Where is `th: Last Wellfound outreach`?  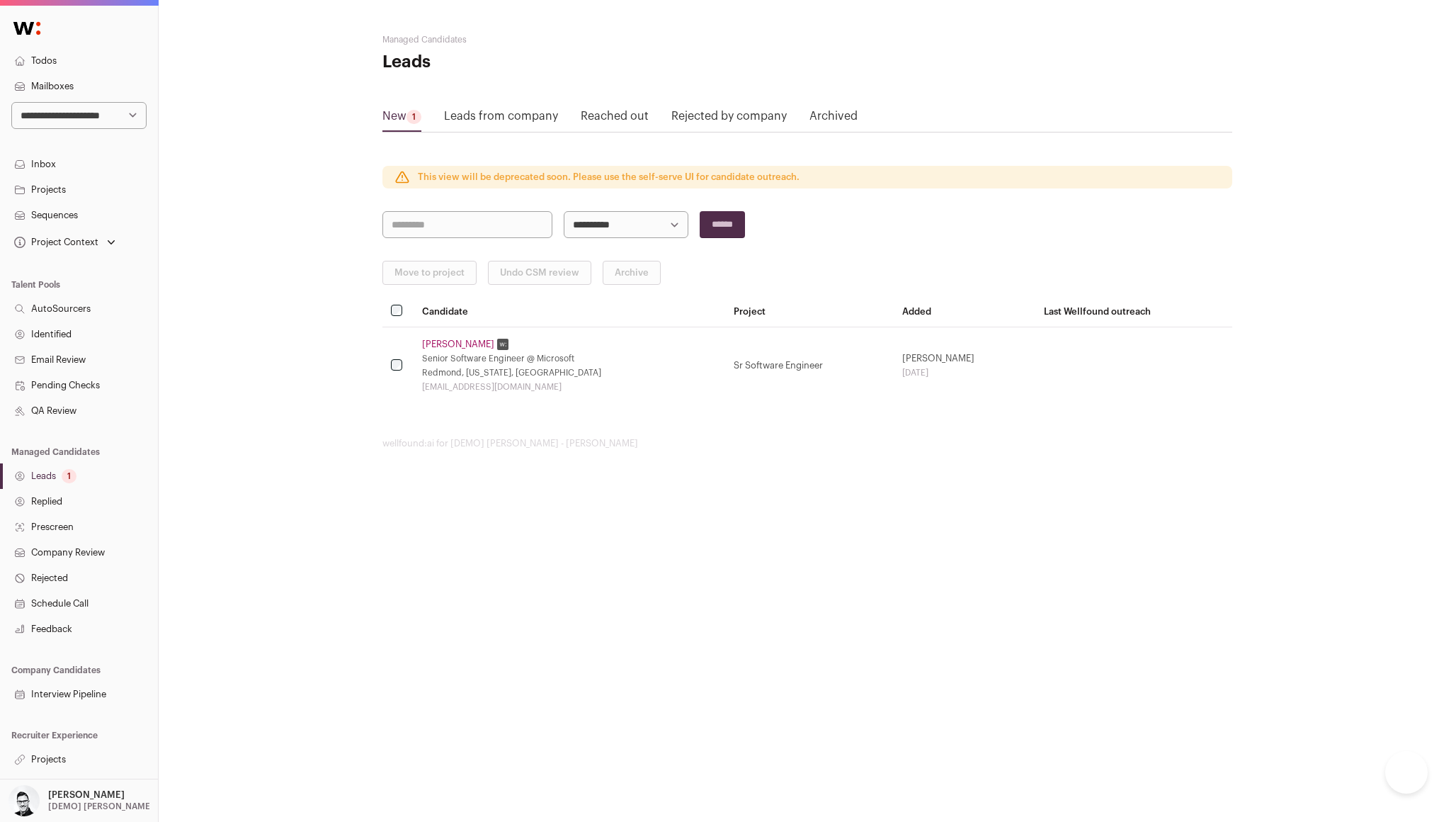 th: Last Wellfound outreach is located at coordinates (1134, 311).